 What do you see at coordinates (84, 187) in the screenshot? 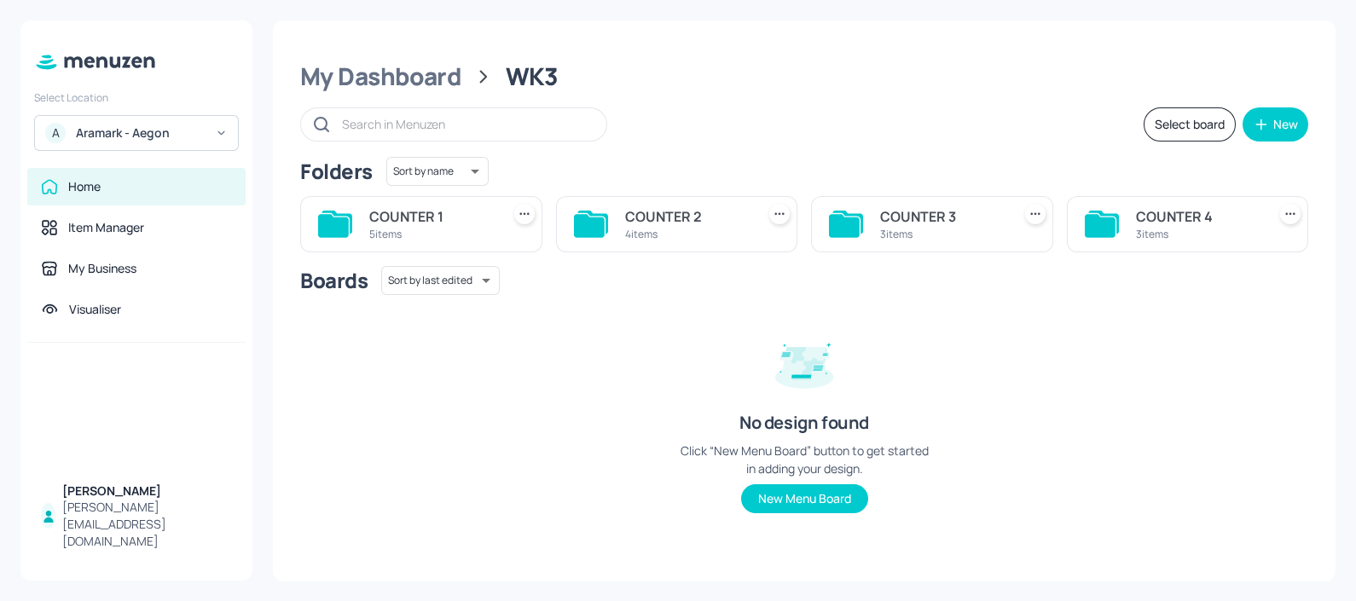
I see `div: Home` at bounding box center [84, 187].